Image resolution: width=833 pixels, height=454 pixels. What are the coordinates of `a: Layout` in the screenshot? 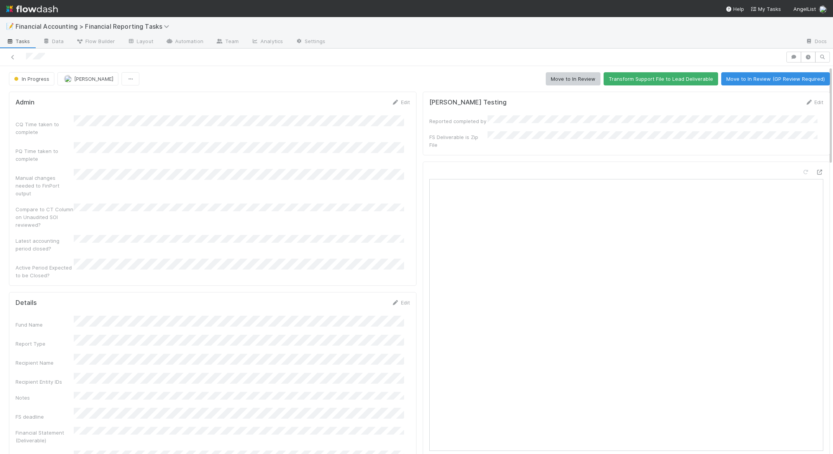 It's located at (140, 42).